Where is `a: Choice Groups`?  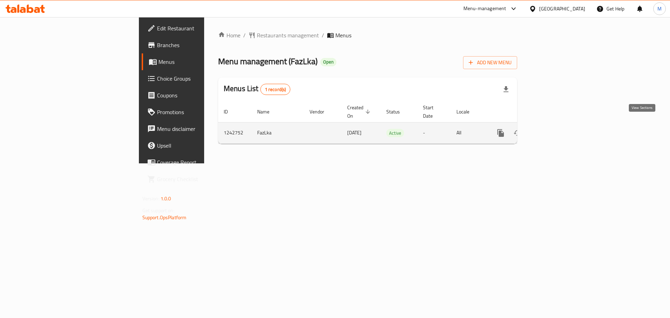
a: Choice Groups is located at coordinates (196, 78).